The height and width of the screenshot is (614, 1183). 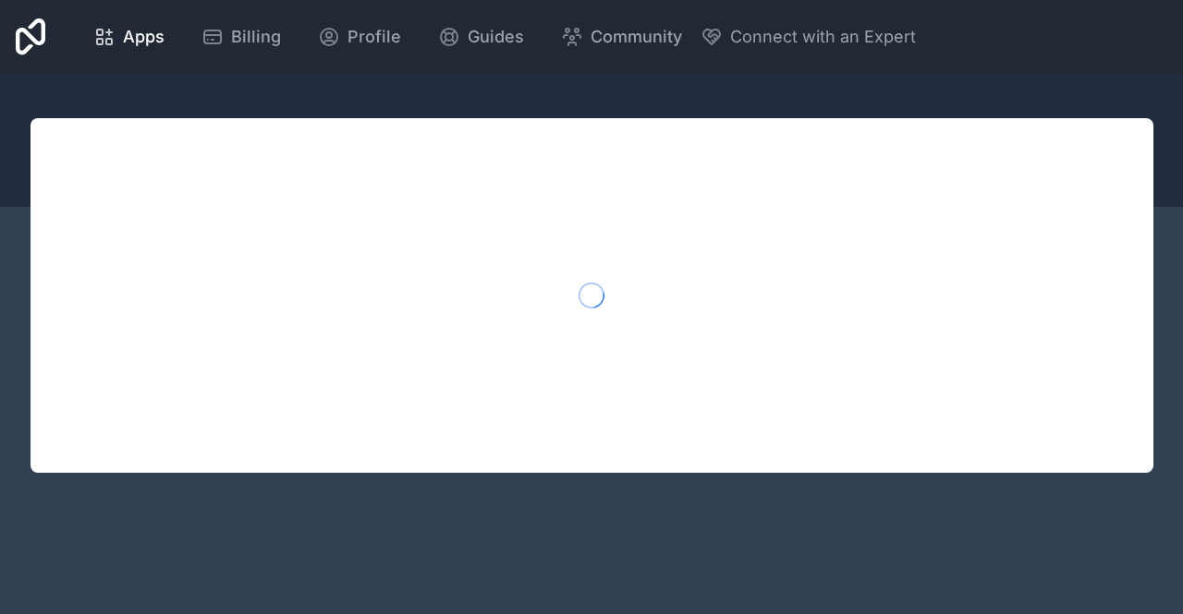 I want to click on a: Billing, so click(x=241, y=37).